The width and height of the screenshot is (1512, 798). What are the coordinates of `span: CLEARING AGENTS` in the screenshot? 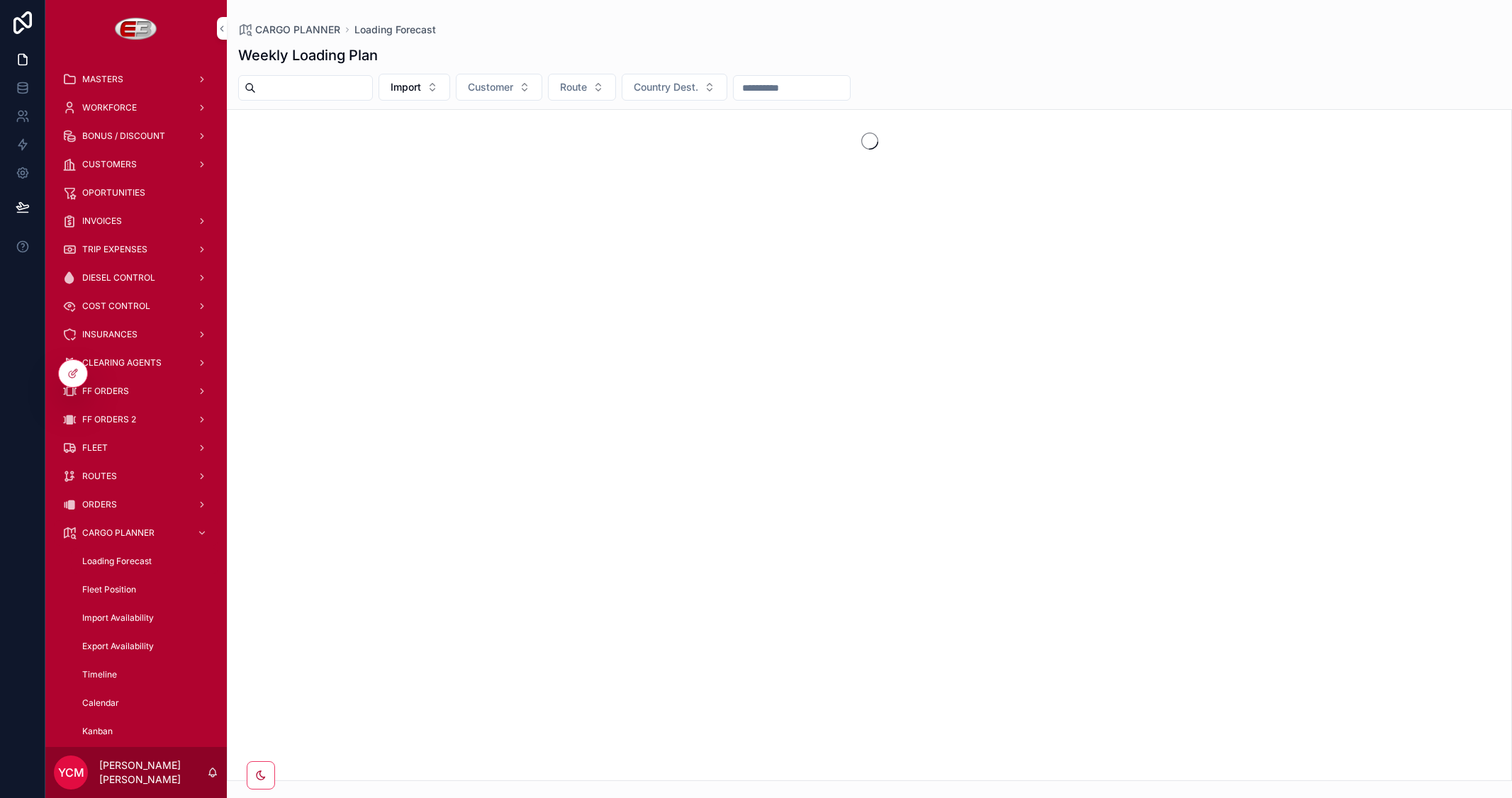 It's located at (122, 363).